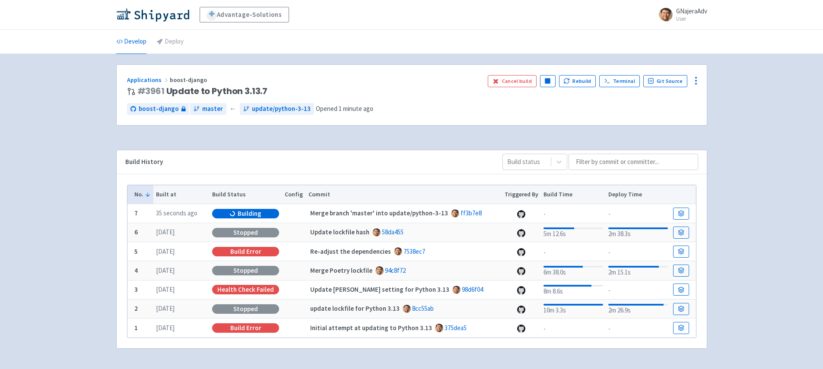 The width and height of the screenshot is (823, 369). Describe the element at coordinates (634, 162) in the screenshot. I see `input: Filter by commit or committer...` at that location.